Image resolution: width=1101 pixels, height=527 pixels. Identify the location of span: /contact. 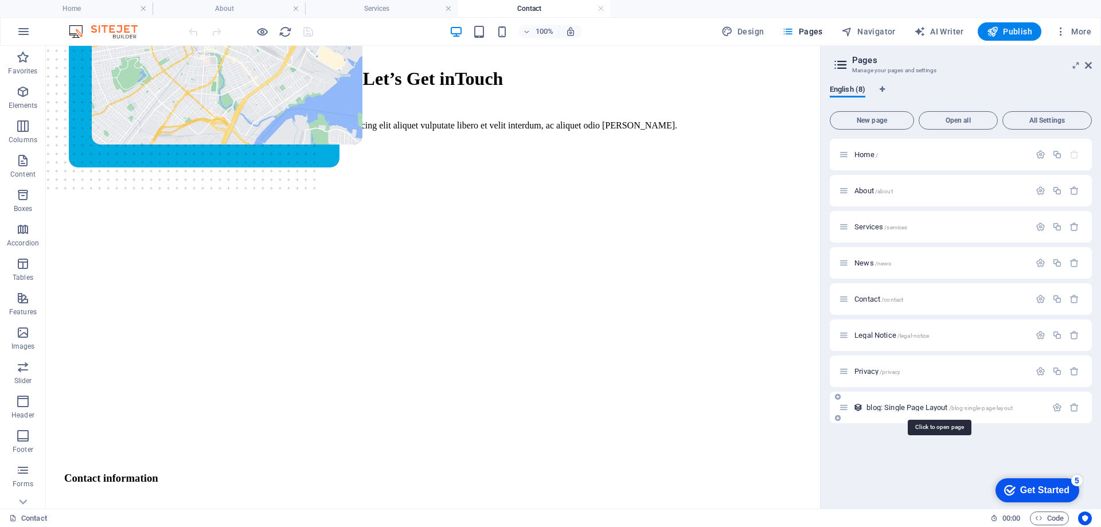
(892, 299).